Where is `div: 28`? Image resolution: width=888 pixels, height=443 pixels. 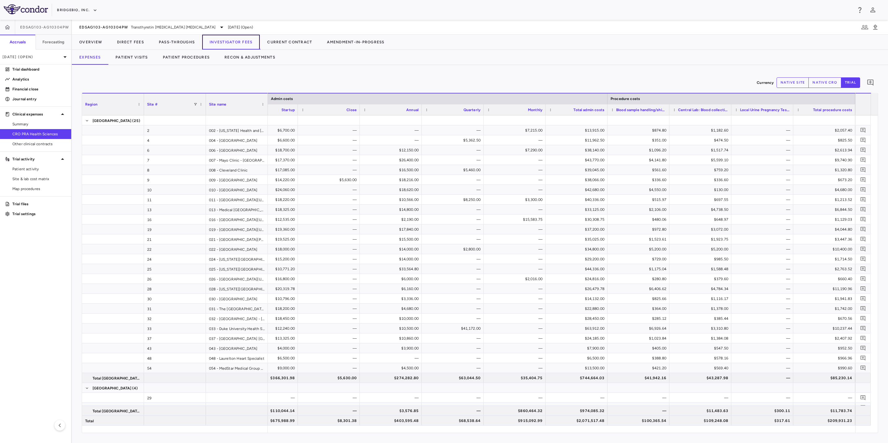
div: 28 is located at coordinates (175, 288).